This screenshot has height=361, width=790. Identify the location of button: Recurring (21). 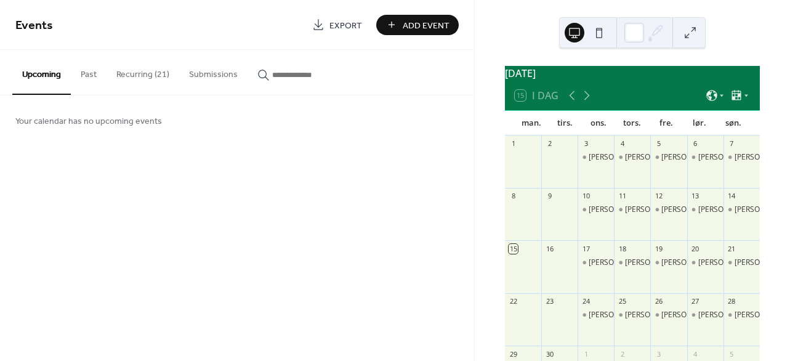
(143, 71).